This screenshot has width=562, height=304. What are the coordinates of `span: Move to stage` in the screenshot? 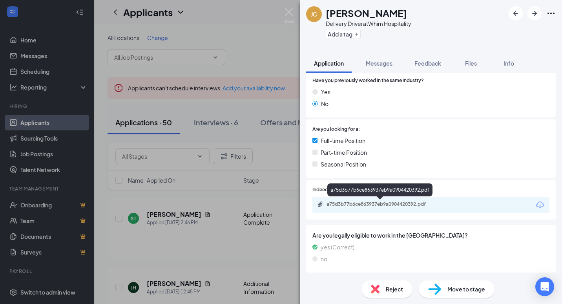 It's located at (466, 289).